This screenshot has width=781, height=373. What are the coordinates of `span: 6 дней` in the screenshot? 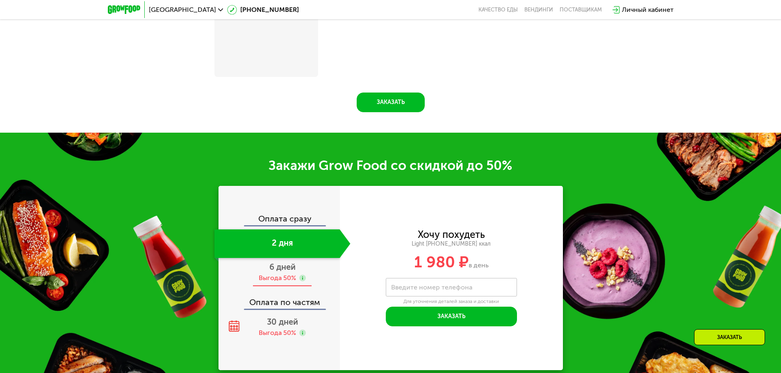 It's located at (282, 267).